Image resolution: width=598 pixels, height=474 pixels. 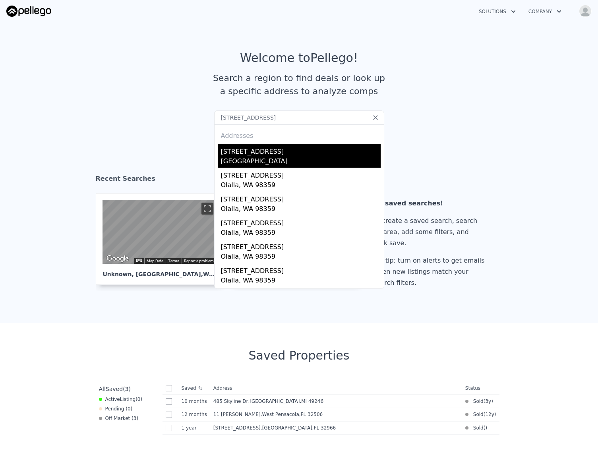 I want to click on div: All ( 3 ), so click(x=115, y=389).